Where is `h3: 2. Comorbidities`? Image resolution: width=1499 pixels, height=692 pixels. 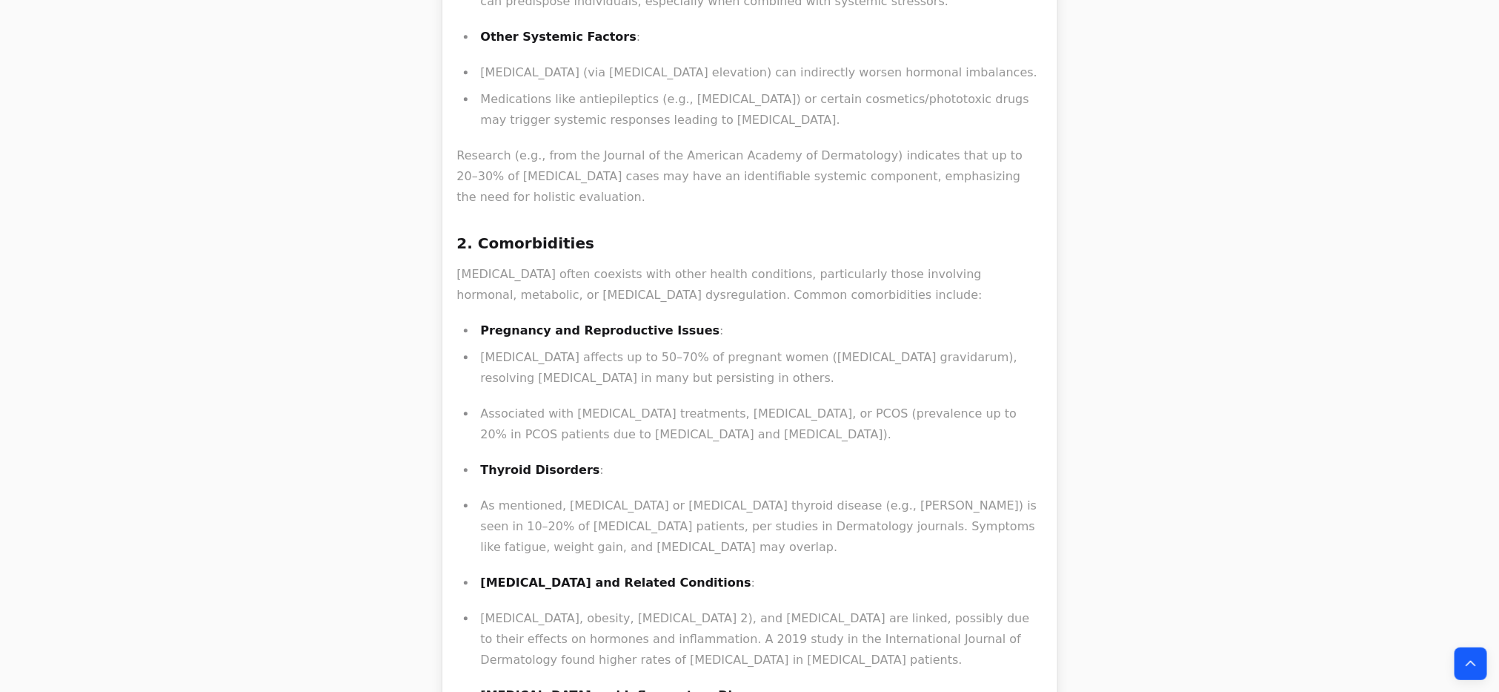 h3: 2. Comorbidities is located at coordinates (750, 243).